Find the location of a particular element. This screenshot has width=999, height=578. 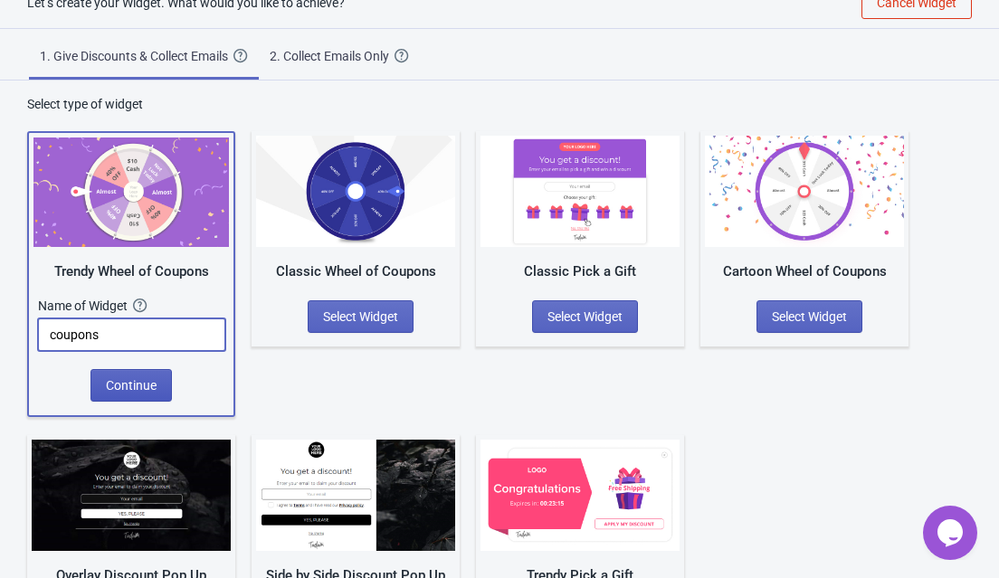

div: Classic Wheel of Coupons is located at coordinates (356, 271).